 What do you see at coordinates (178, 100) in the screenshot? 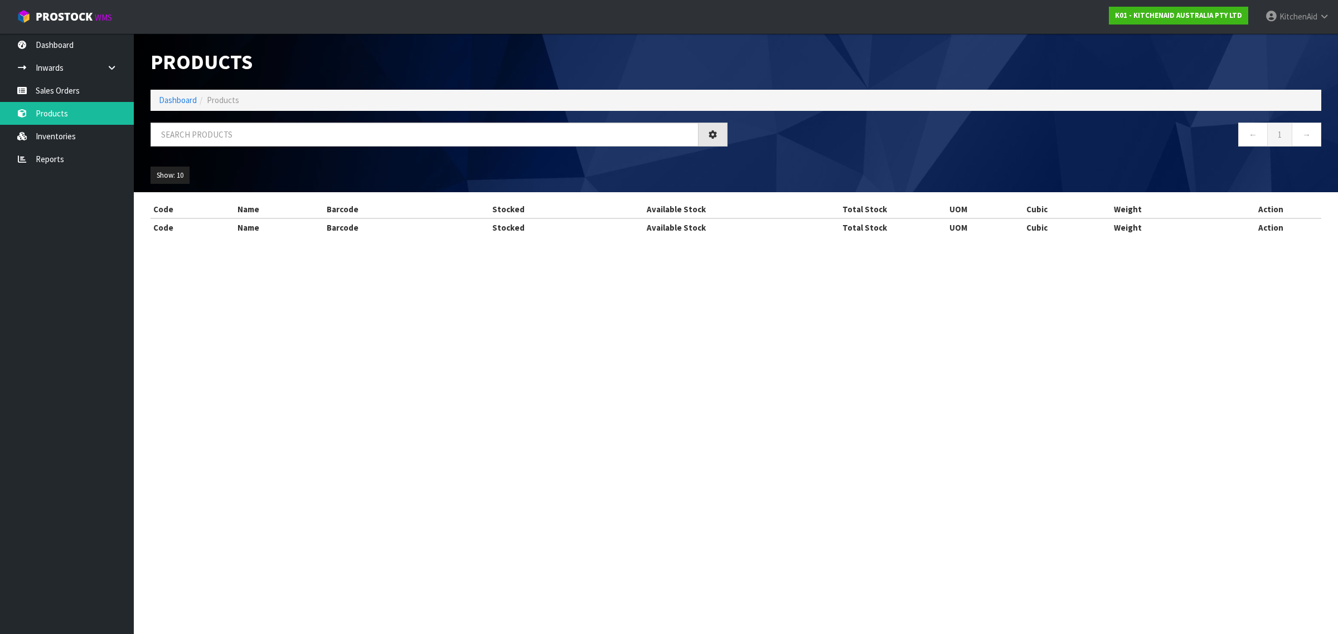
I see `a: Dashboard` at bounding box center [178, 100].